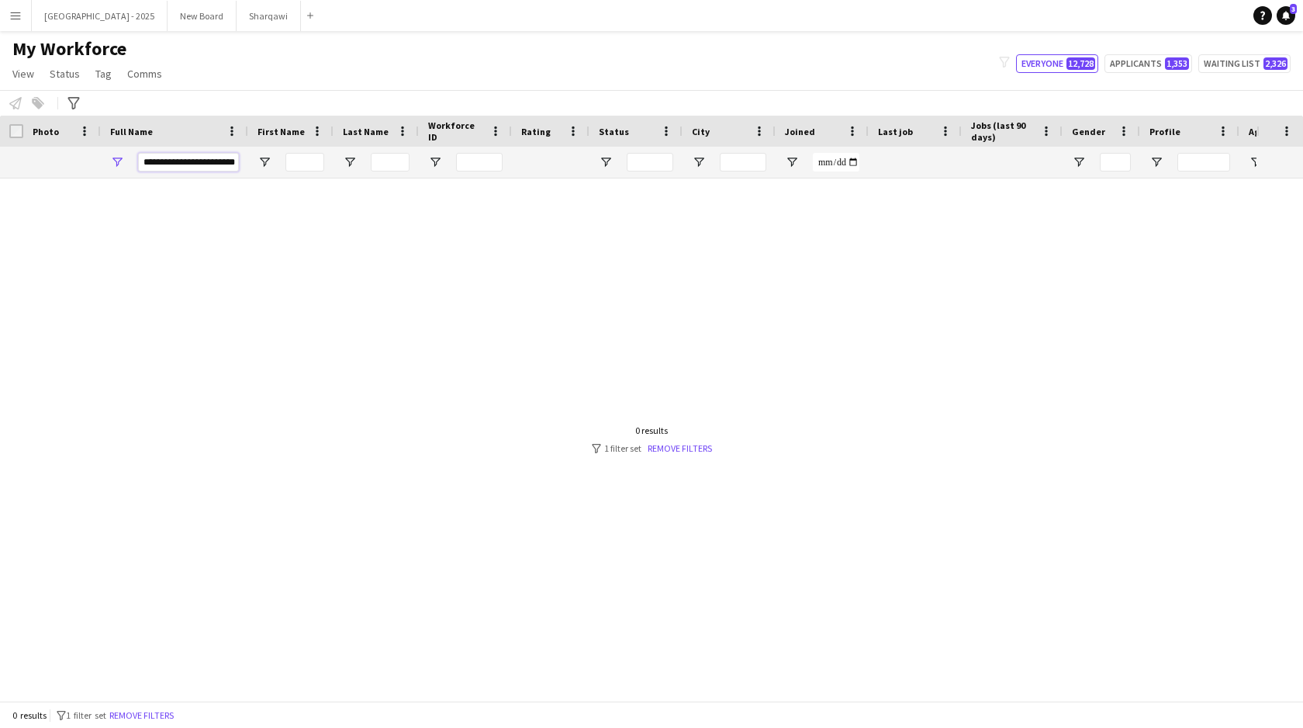  What do you see at coordinates (652, 430) in the screenshot?
I see `div: 0 results` at bounding box center [652, 430].